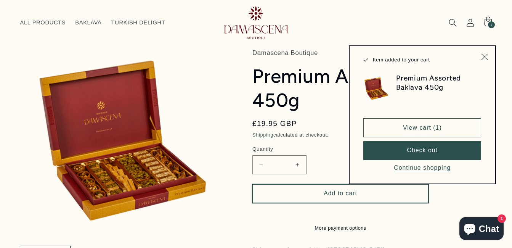 This screenshot has height=248, width=512. What do you see at coordinates (372, 135) in the screenshot?
I see `div: calculated at checkout.` at bounding box center [372, 135].